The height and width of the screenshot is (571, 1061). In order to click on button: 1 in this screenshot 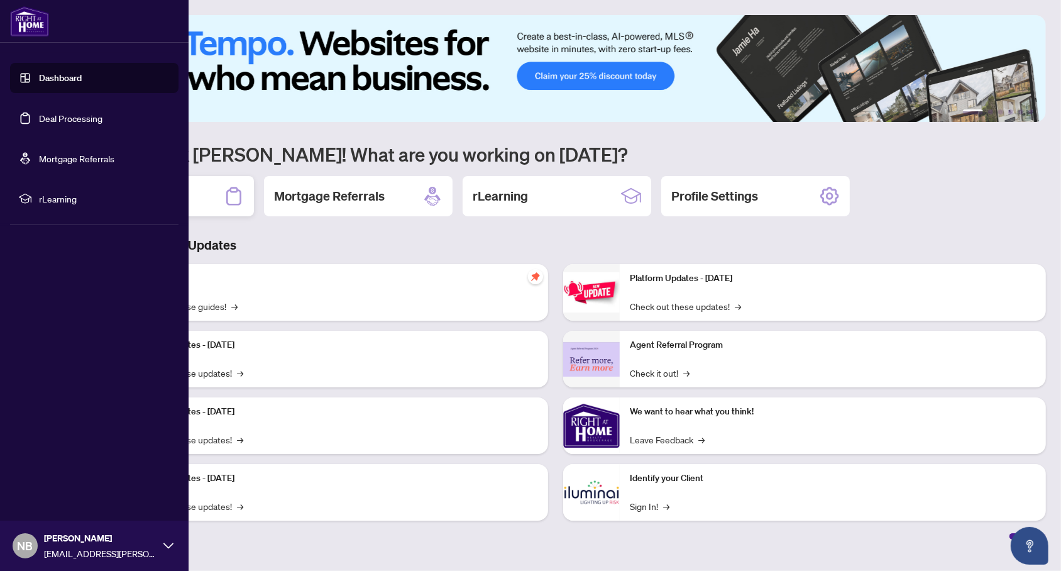, I will do `click(973, 112)`.